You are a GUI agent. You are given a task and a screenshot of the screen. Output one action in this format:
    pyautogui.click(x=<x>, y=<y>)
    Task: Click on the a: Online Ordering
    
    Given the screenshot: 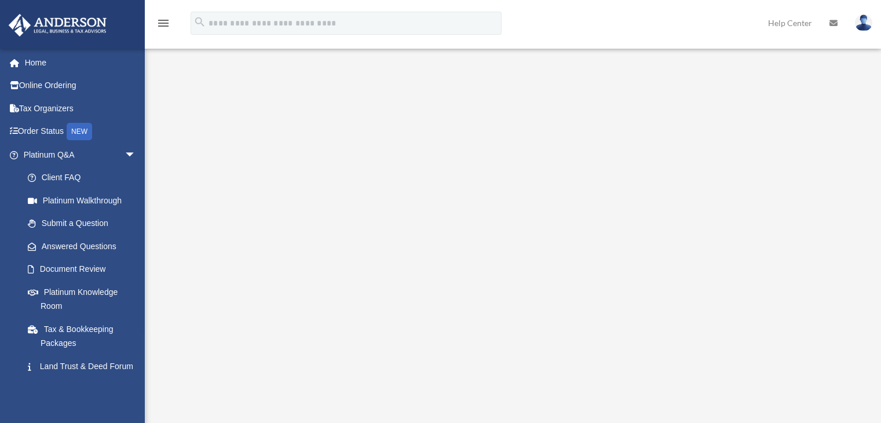 What is the action you would take?
    pyautogui.click(x=80, y=86)
    